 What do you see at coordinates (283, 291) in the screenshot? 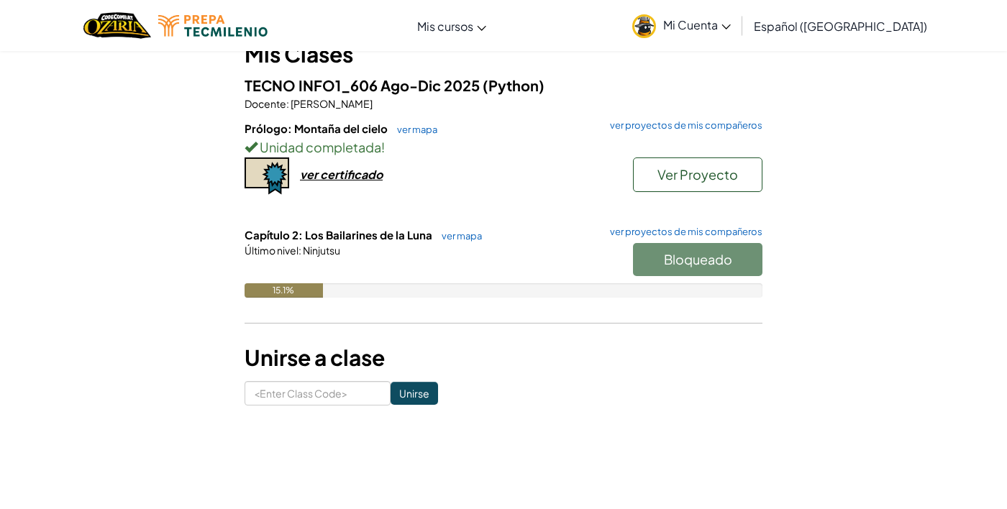
I see `div: 15.1%` at bounding box center [283, 291].